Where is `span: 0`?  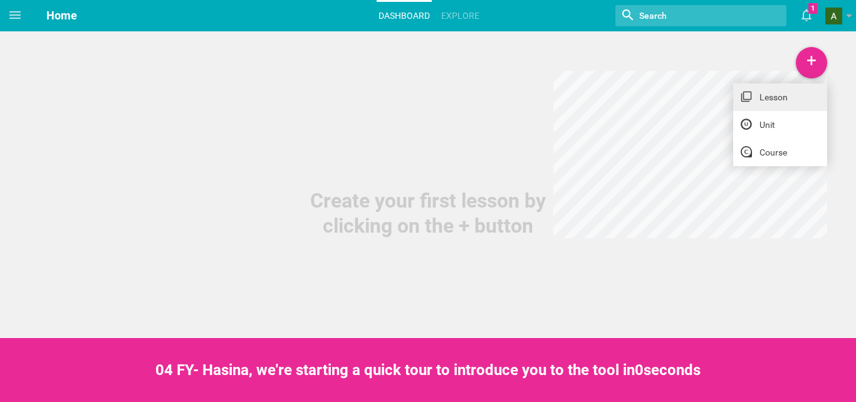 span: 0 is located at coordinates (639, 370).